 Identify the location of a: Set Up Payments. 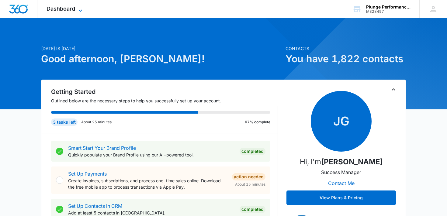
(87, 174).